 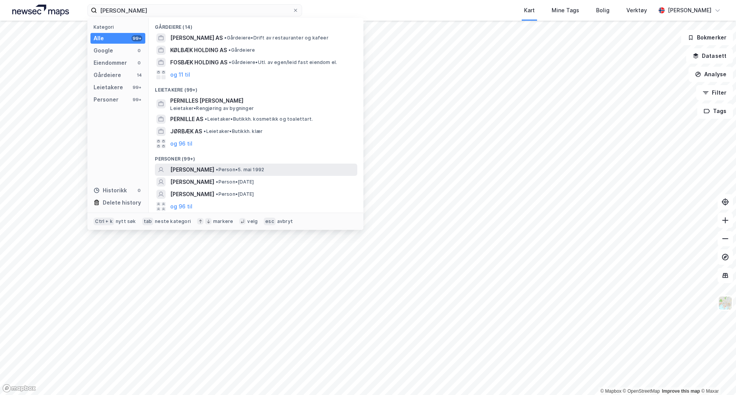 I want to click on div: Kontrollprogram for chat, so click(x=717, y=377).